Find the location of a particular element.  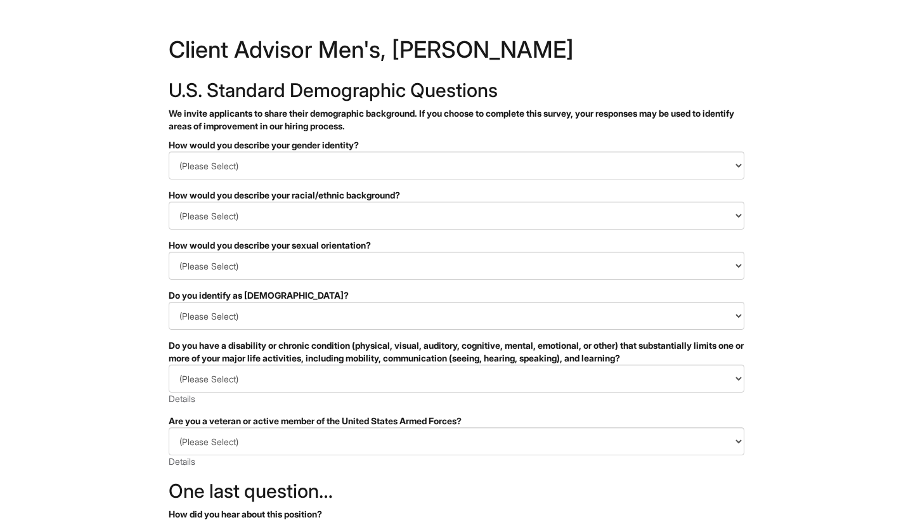

select: Are you a veteran or active member of the United States Armed Forces? is located at coordinates (456, 441).